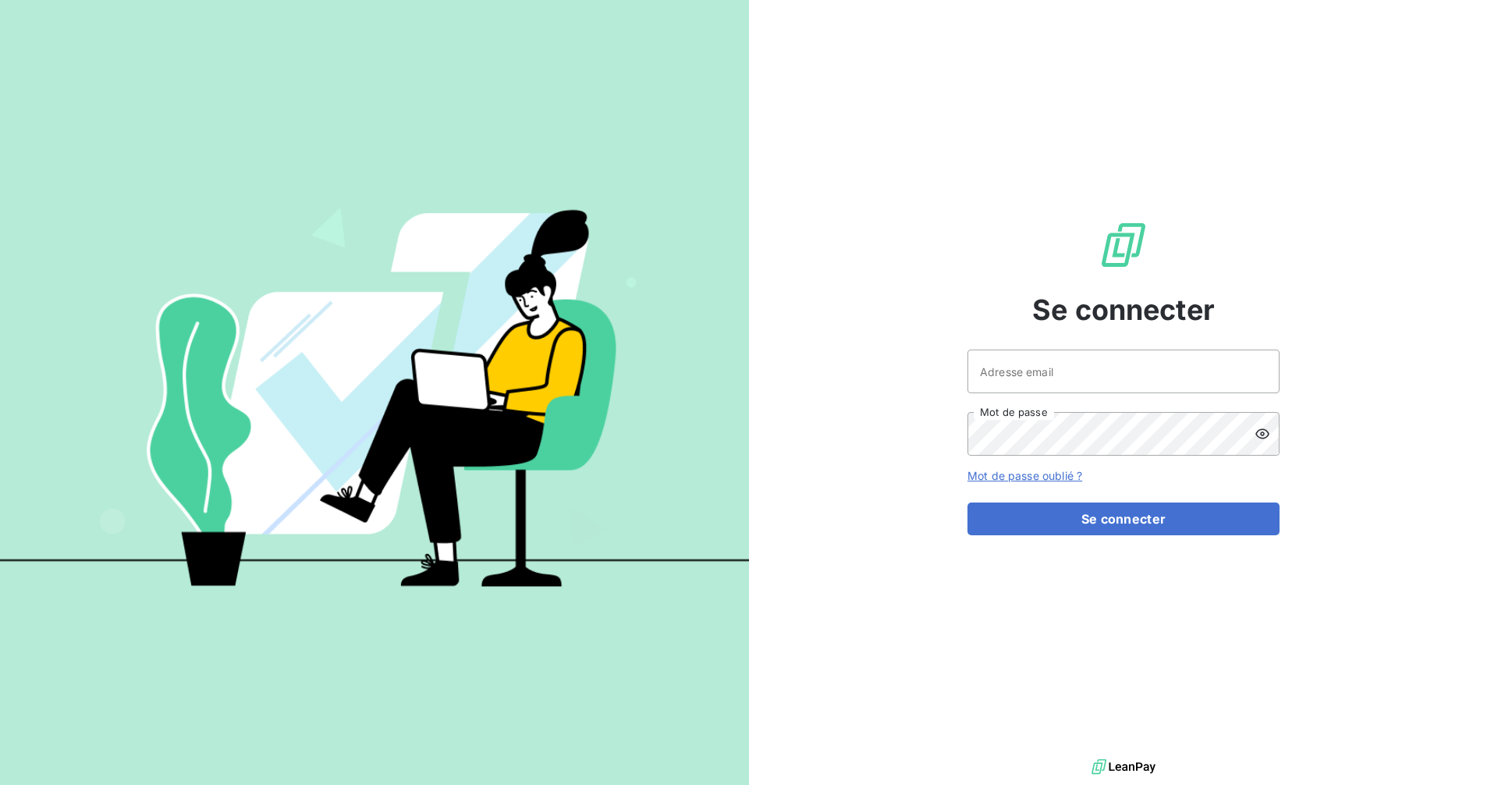 This screenshot has width=1498, height=785. I want to click on img: Logo LeanPay, so click(1123, 245).